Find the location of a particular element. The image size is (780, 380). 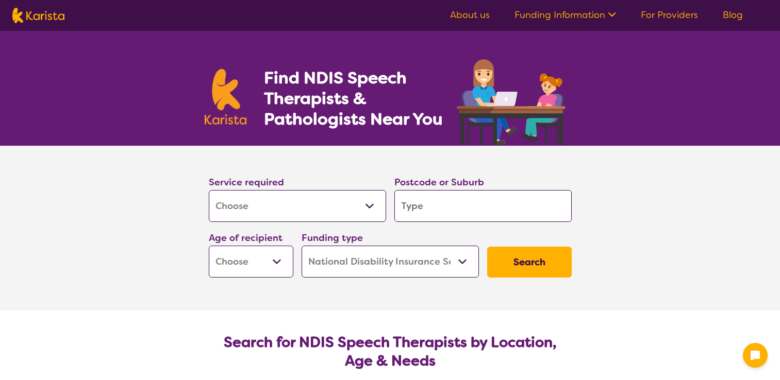

label: Service required is located at coordinates (246, 182).